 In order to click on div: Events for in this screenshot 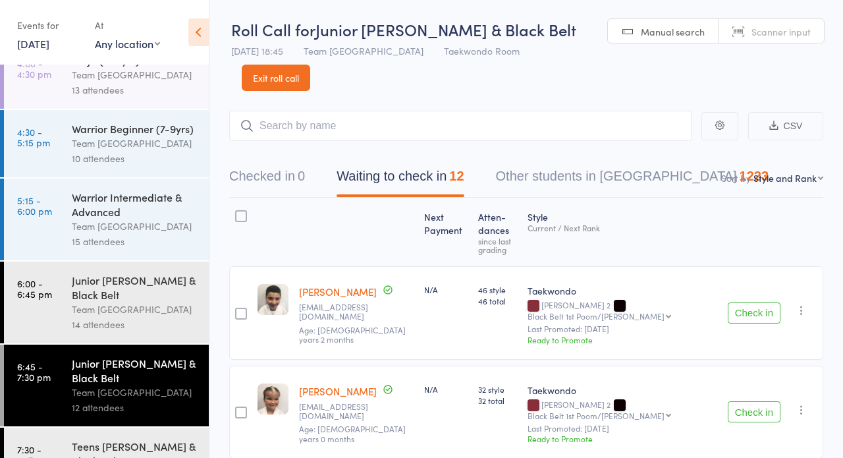, I will do `click(49, 25)`.